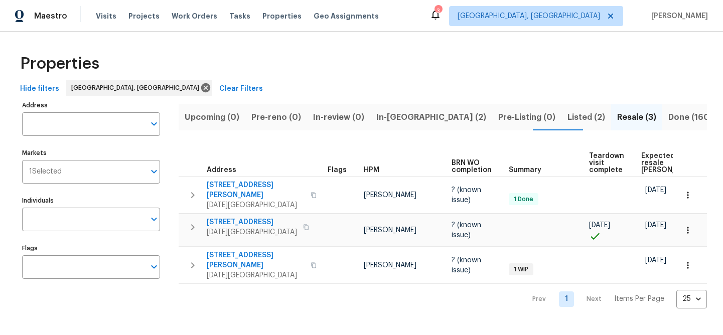  Describe the element at coordinates (521, 270) in the screenshot. I see `span: 1 WIP` at that location.